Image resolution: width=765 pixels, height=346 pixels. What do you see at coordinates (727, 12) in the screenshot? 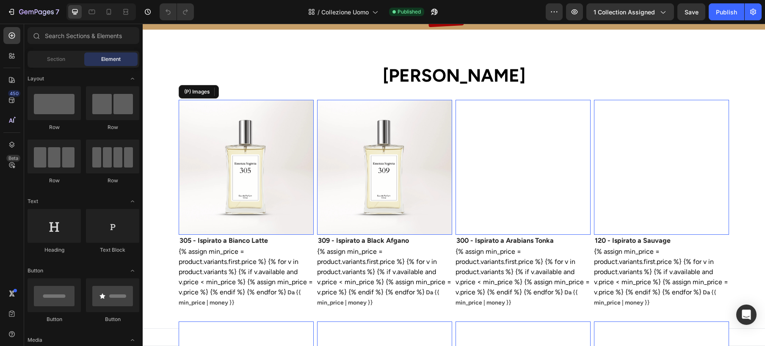
I see `button: Publish` at bounding box center [727, 12].